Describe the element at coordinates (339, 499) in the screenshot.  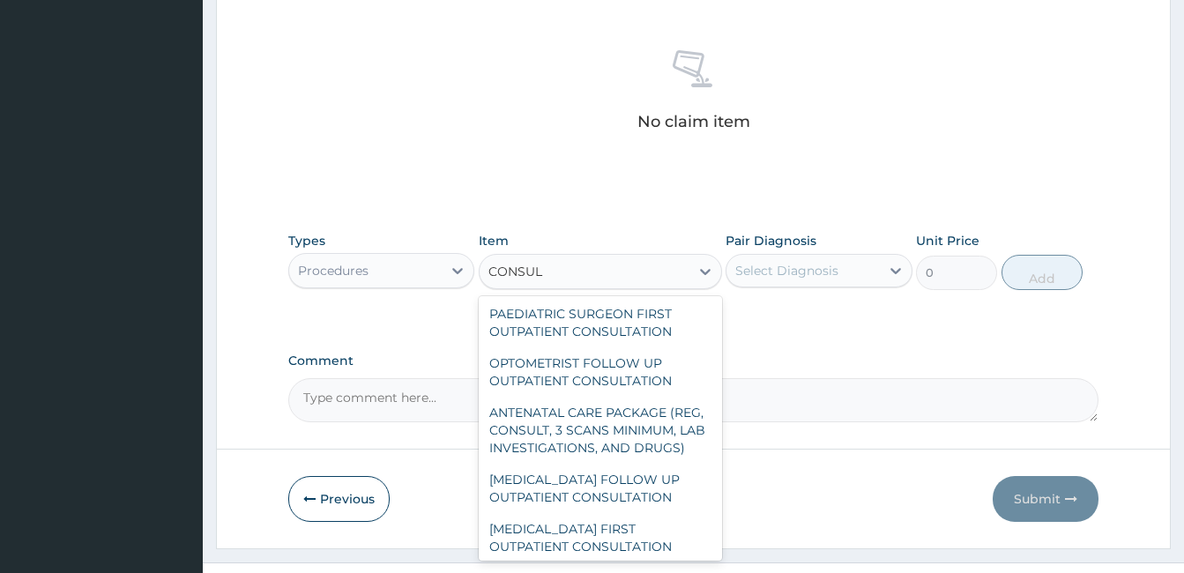
I see `button: Previous` at that location.